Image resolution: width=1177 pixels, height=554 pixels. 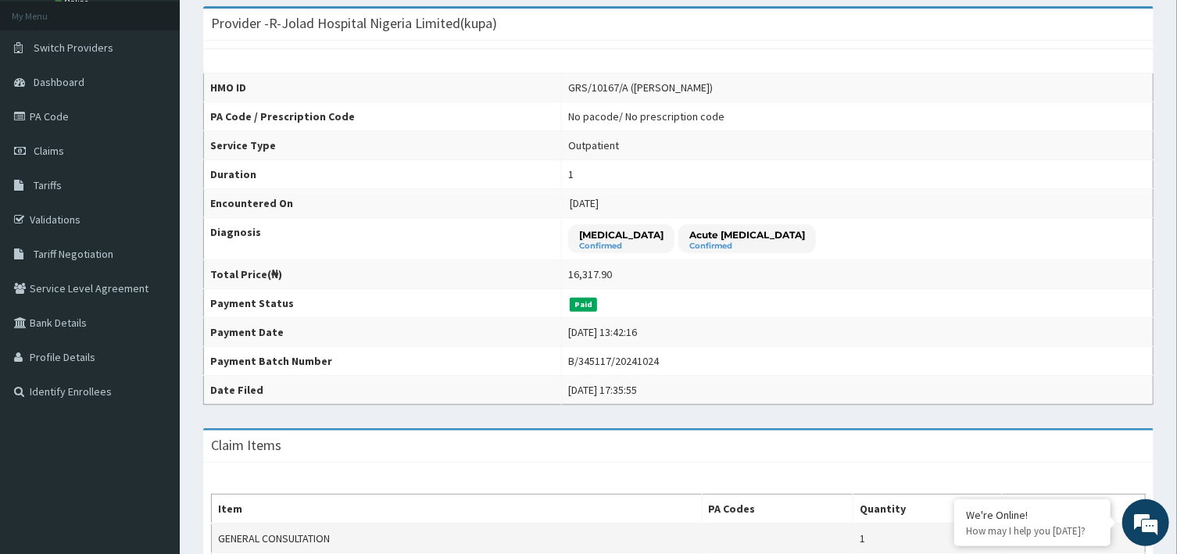 What do you see at coordinates (1073, 510) in the screenshot?
I see `th: Price(₦)` at bounding box center [1073, 510].